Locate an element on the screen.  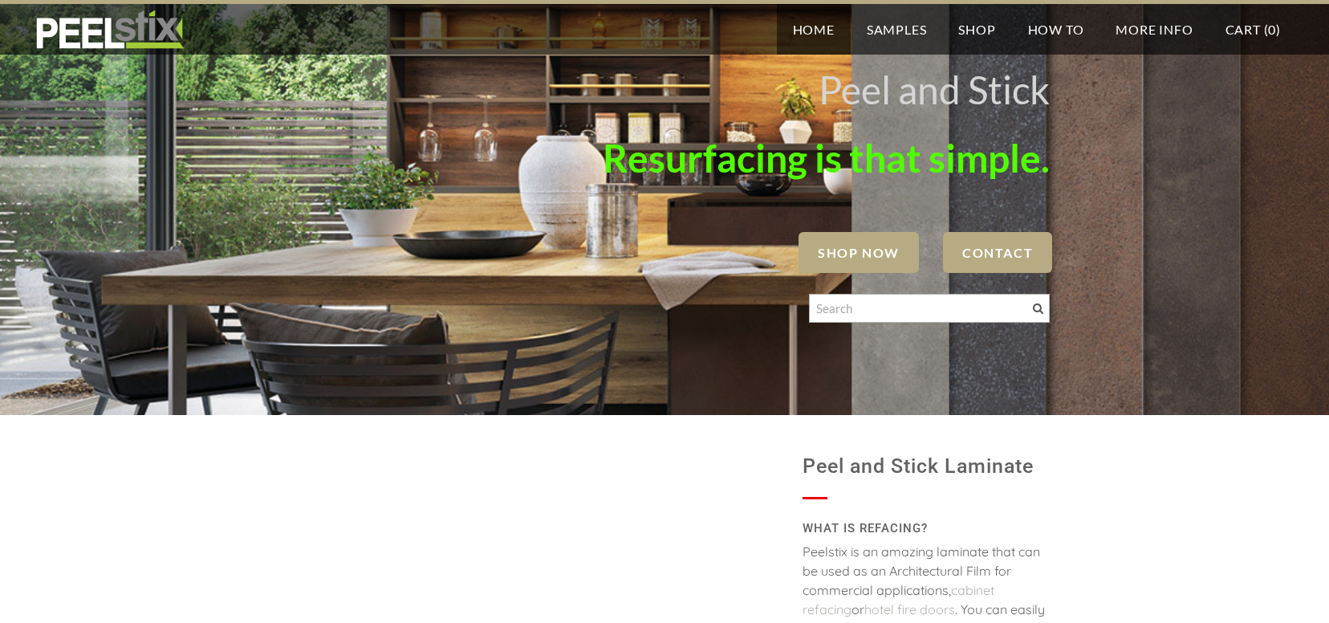
a: Samples is located at coordinates (896, 29).